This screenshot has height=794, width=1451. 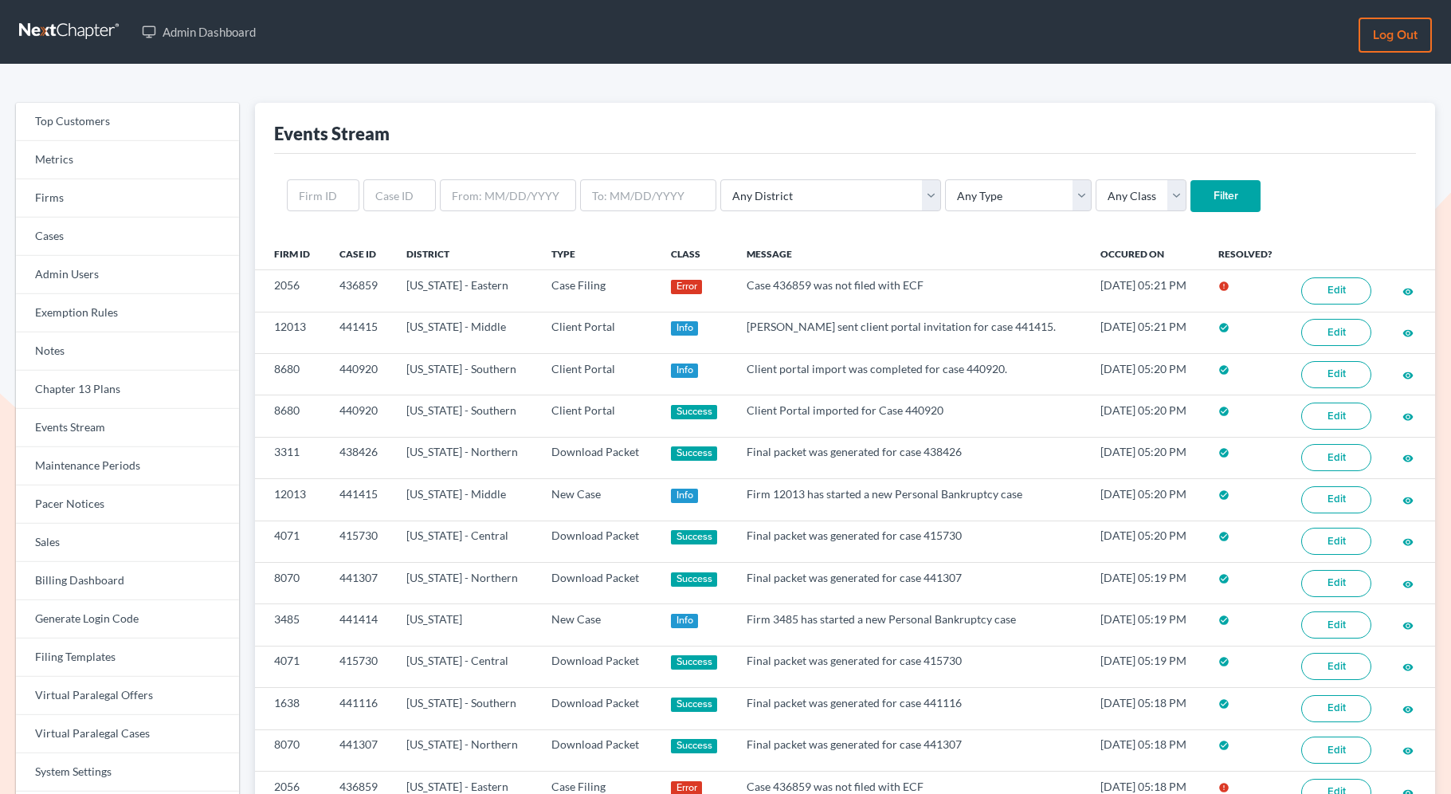 I want to click on td: 415730, so click(x=360, y=541).